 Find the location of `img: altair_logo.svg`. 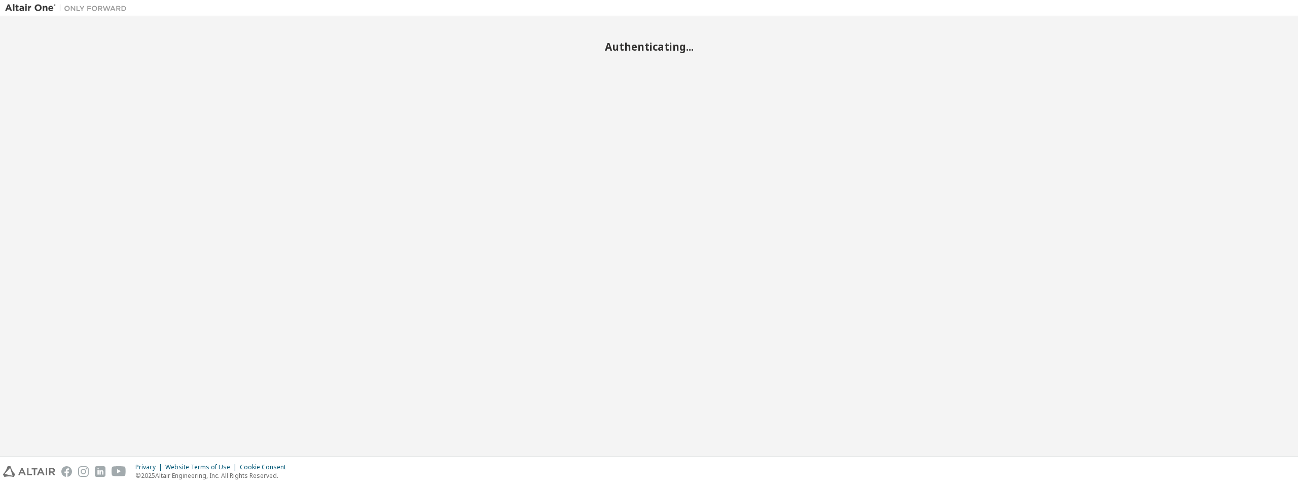

img: altair_logo.svg is located at coordinates (29, 472).